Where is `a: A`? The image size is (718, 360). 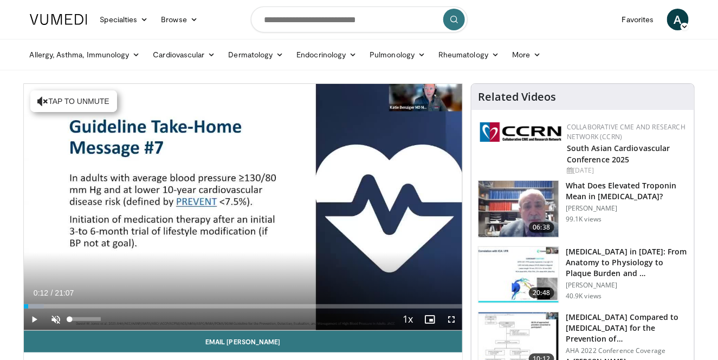
a: A is located at coordinates (678, 20).